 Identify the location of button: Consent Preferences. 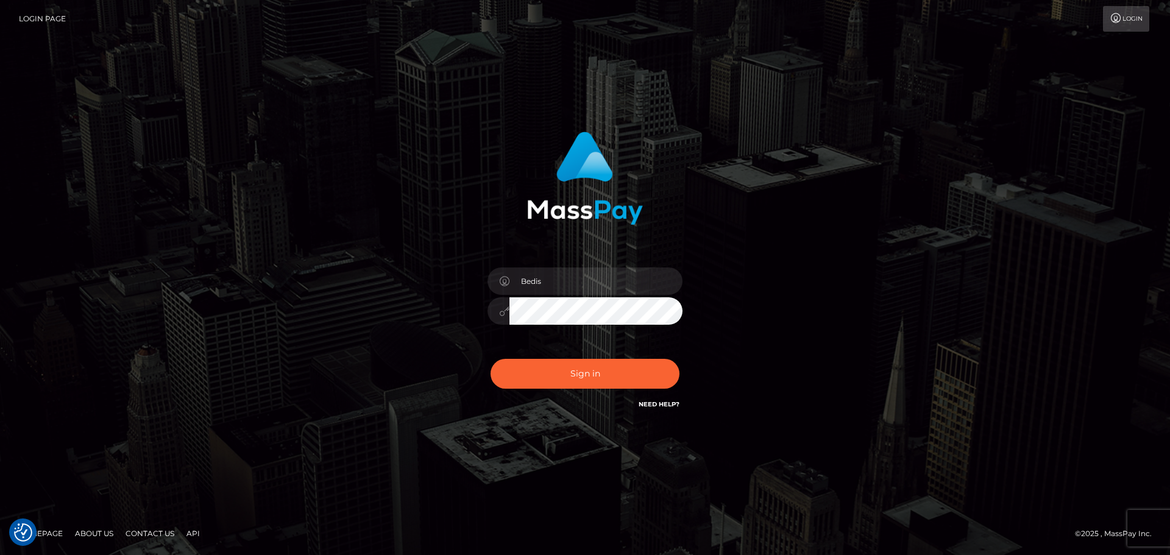
(23, 533).